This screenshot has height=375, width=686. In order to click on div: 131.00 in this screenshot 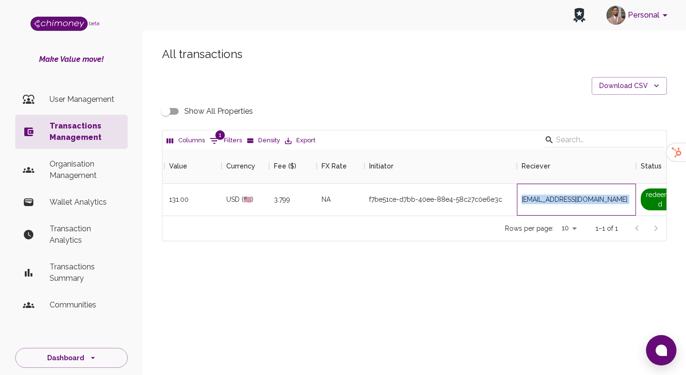, I will do `click(193, 200)`.